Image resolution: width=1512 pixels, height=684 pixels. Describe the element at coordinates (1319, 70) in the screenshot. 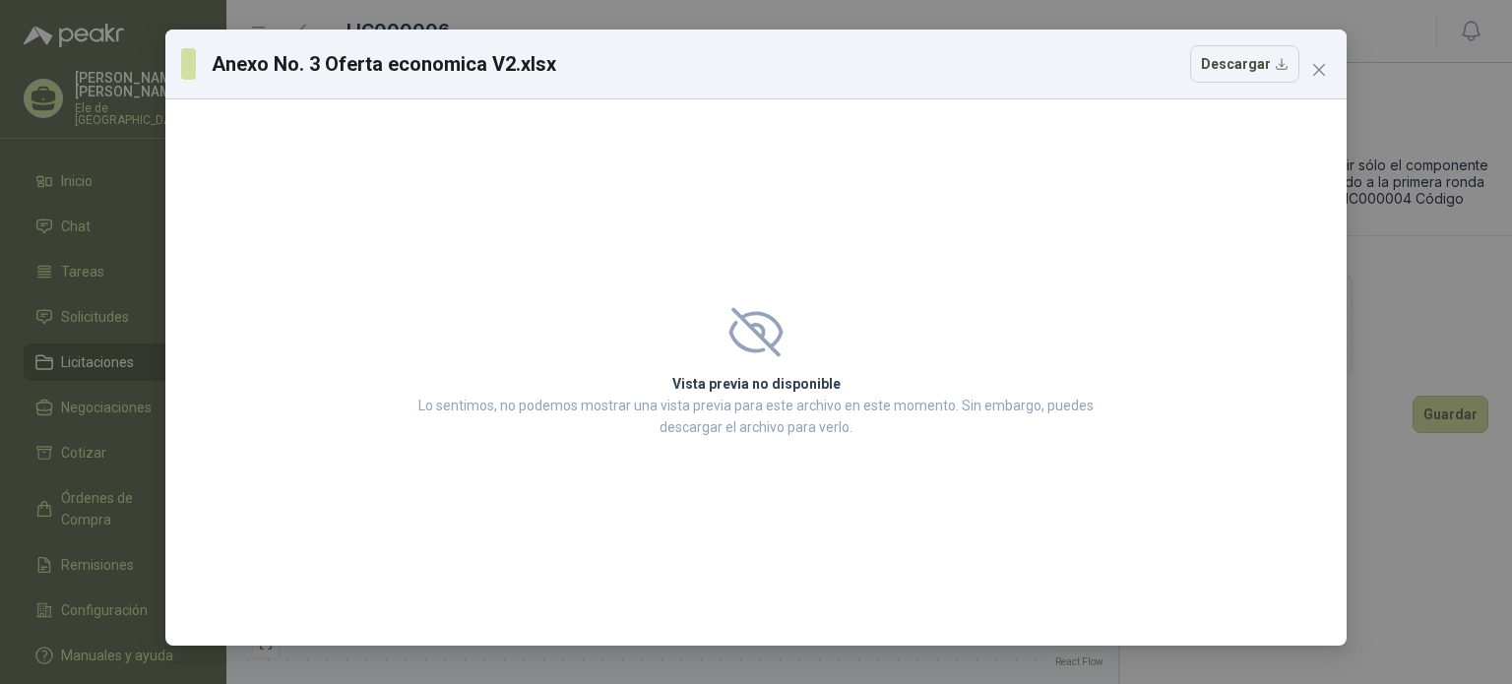

I see `span: close` at that location.